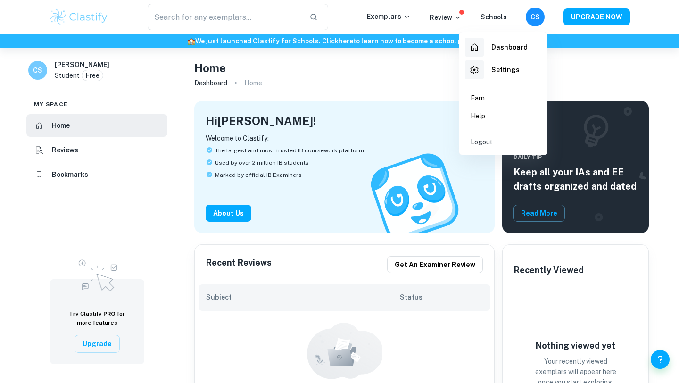  I want to click on a: Earn, so click(503, 98).